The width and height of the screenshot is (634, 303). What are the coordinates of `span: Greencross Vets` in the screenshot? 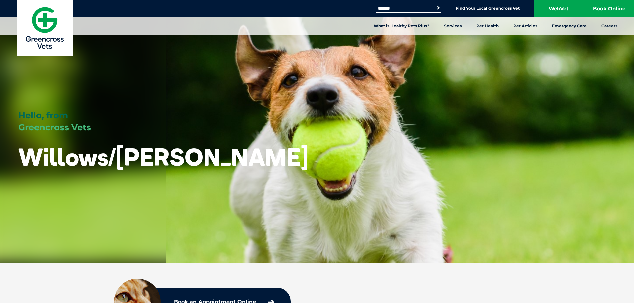 It's located at (55, 128).